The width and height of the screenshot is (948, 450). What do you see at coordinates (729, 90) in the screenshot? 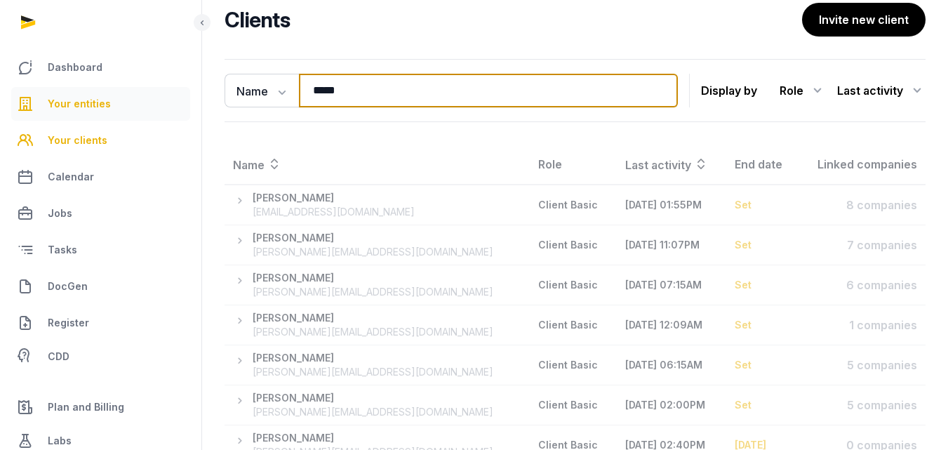
I see `p: Display by` at bounding box center [729, 90].